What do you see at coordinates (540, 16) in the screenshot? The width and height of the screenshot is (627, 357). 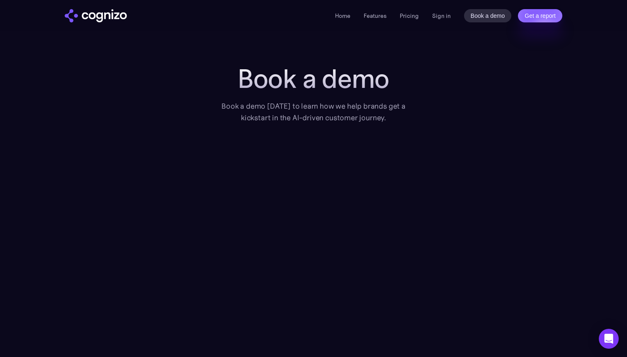 I see `a: Get a report` at bounding box center [540, 16].